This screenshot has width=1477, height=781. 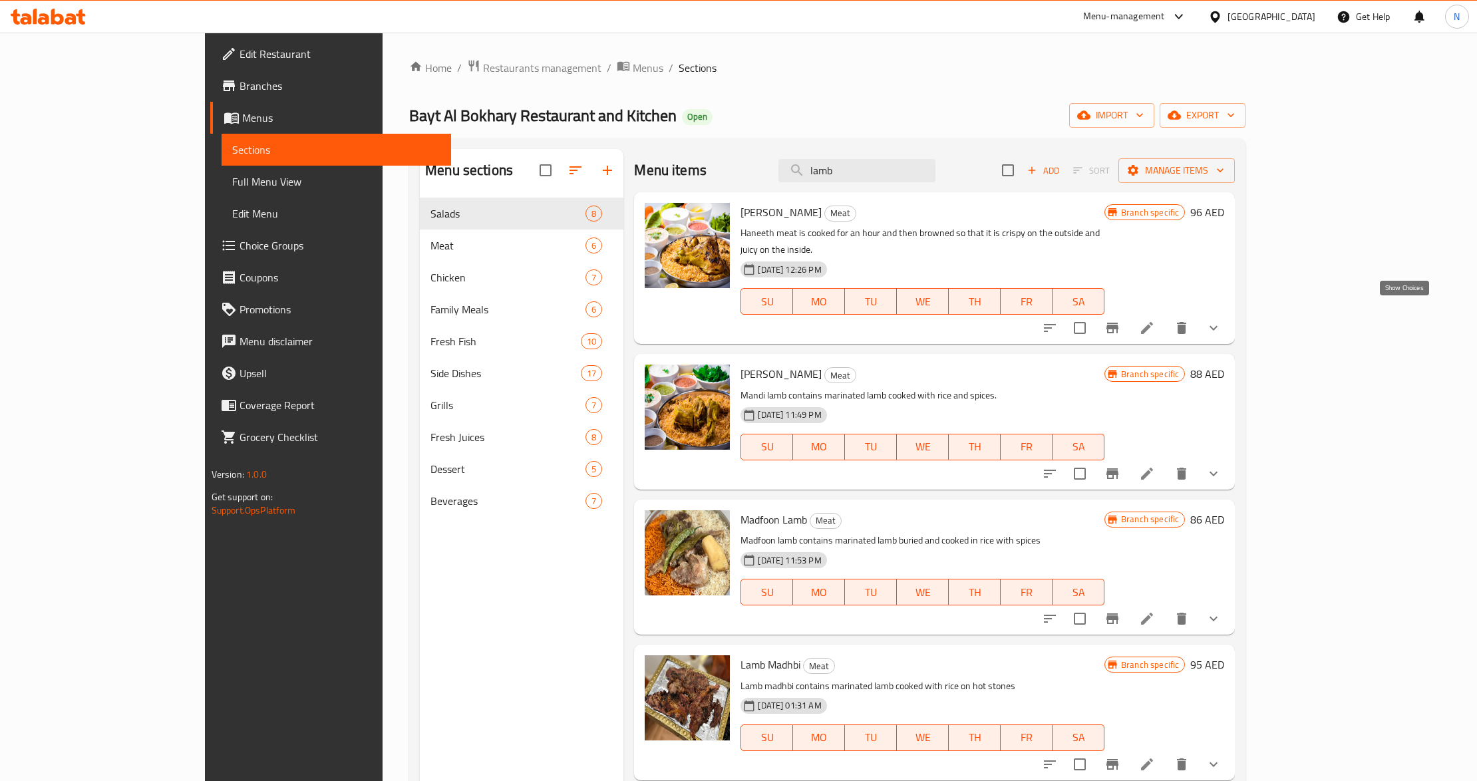 I want to click on div: Dessert5, so click(x=522, y=469).